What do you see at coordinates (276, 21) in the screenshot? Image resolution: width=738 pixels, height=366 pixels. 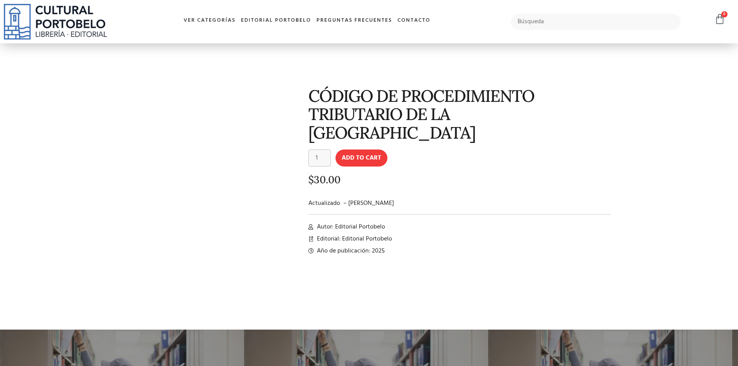 I see `a: Editorial Portobelo` at bounding box center [276, 21].